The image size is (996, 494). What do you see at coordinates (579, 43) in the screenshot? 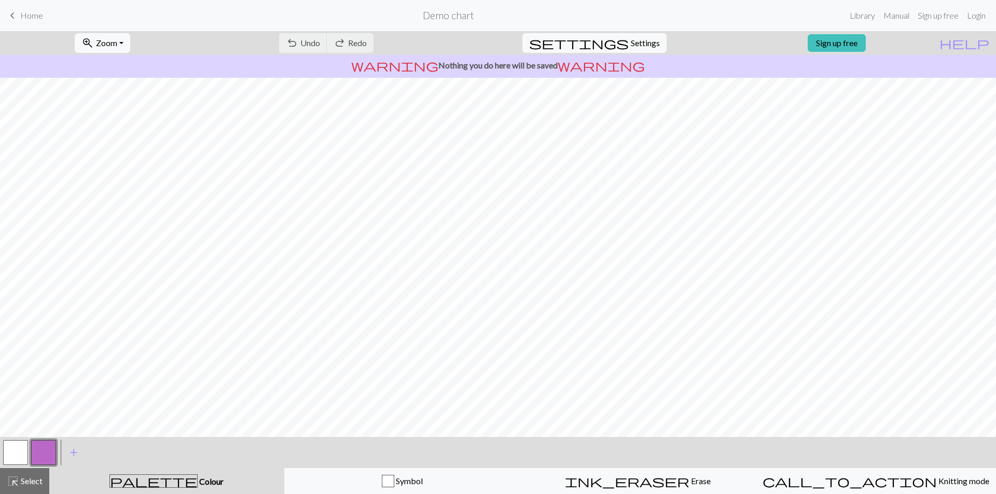
I see `i: Settings` at bounding box center [579, 43].